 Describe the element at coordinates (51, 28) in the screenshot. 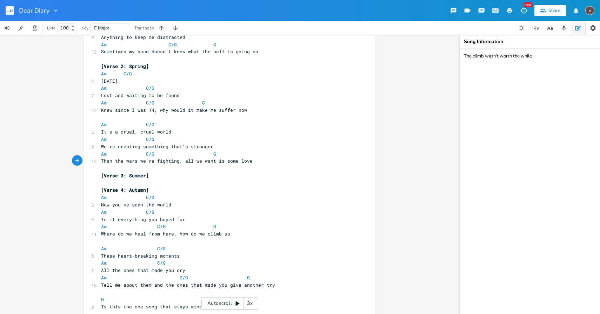

I see `div: BPM` at that location.